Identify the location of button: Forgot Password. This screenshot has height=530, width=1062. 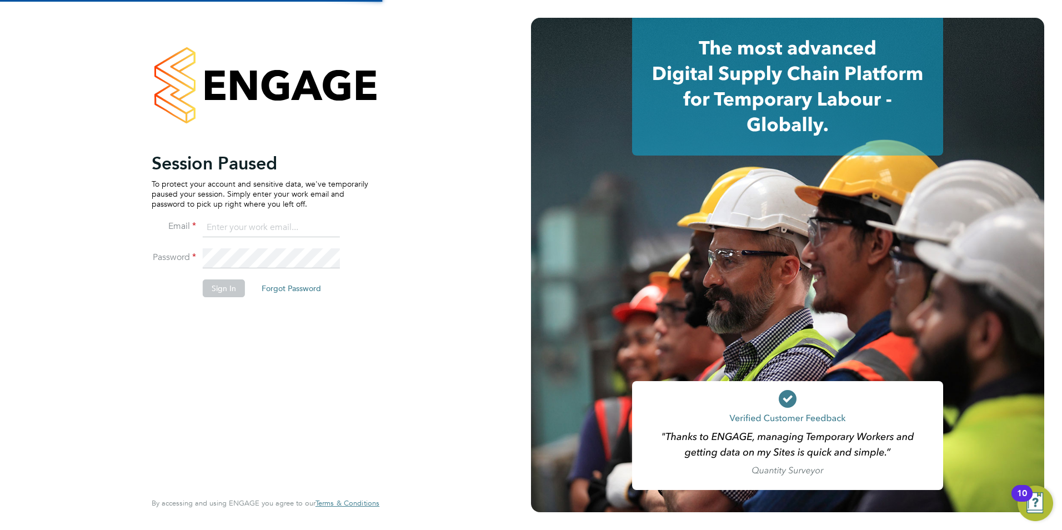
(291, 288).